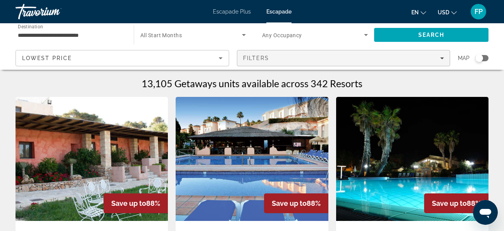 This screenshot has height=231, width=504. What do you see at coordinates (412, 159) in the screenshot?
I see `a: Horse Country Resort Congress & Spa` at bounding box center [412, 159].